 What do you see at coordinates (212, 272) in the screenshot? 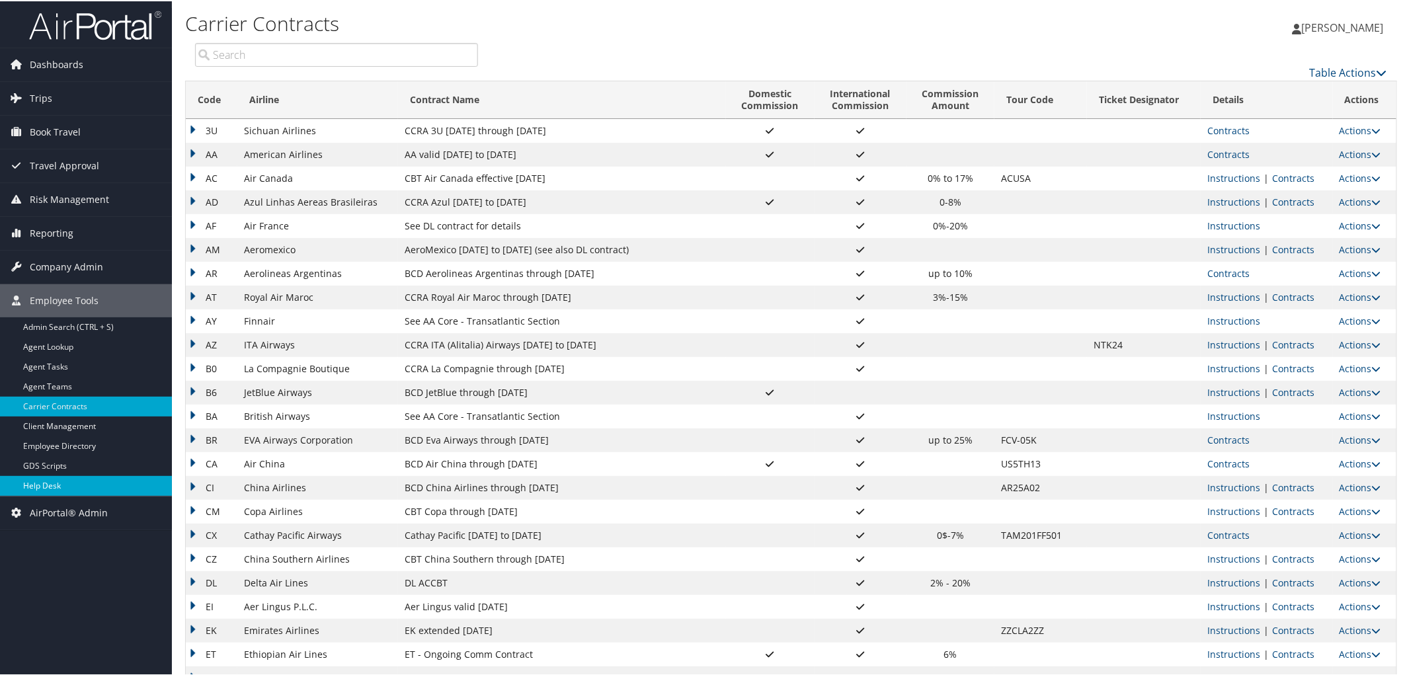
I see `td: AR` at bounding box center [212, 272].